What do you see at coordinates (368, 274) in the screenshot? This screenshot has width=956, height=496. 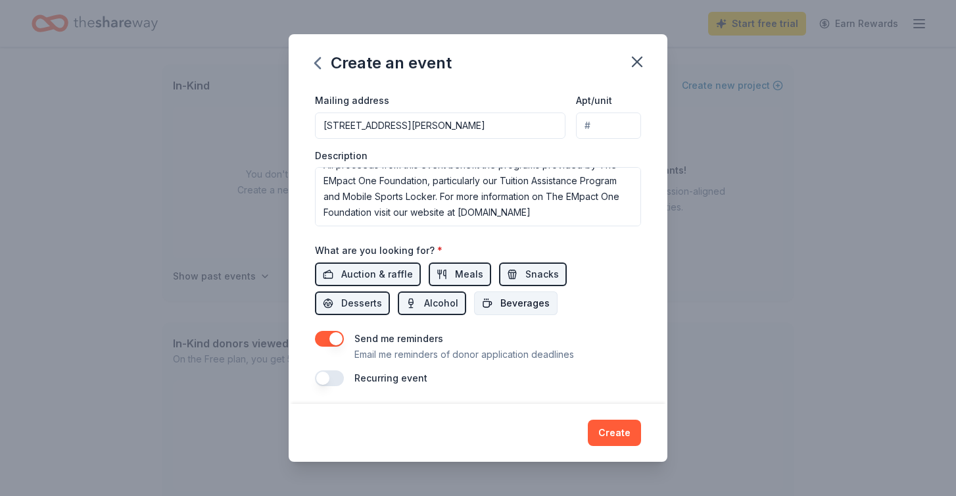 I see `button: Auction & raffle` at bounding box center [368, 274].